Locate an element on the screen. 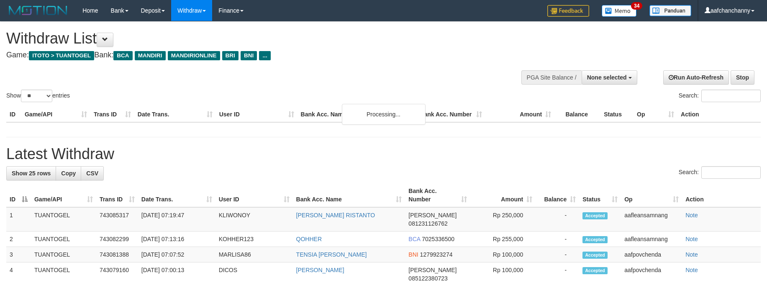  th: Game/API is located at coordinates (56, 114).